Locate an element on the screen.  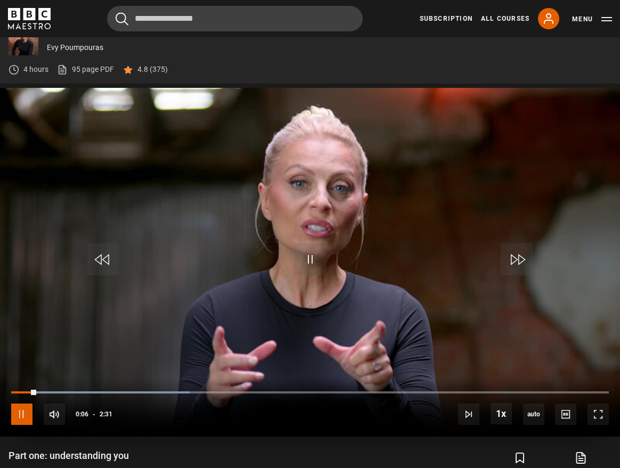
a: BBC Maestro is located at coordinates (29, 19).